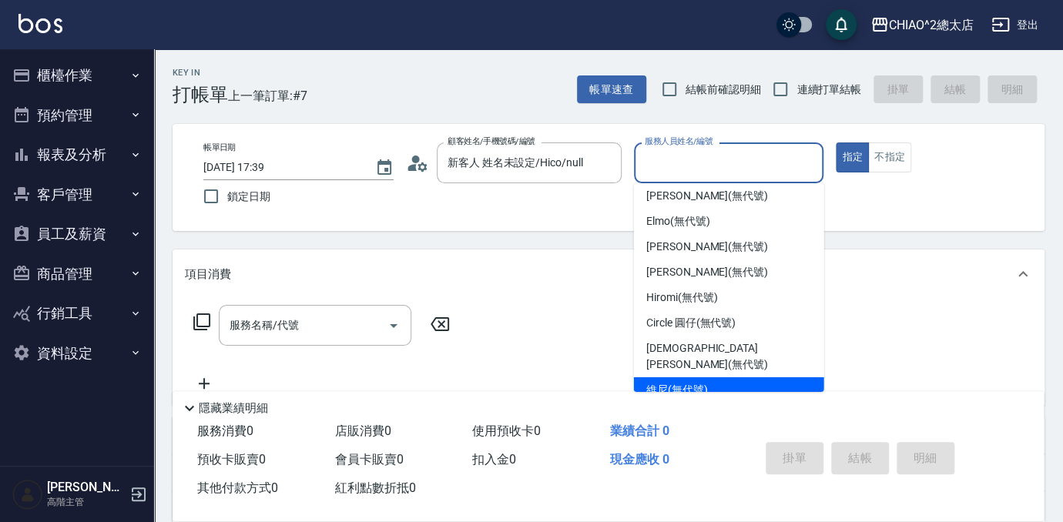 Image resolution: width=1063 pixels, height=522 pixels. What do you see at coordinates (639, 431) in the screenshot?
I see `span: 業績合計 0` at bounding box center [639, 431].